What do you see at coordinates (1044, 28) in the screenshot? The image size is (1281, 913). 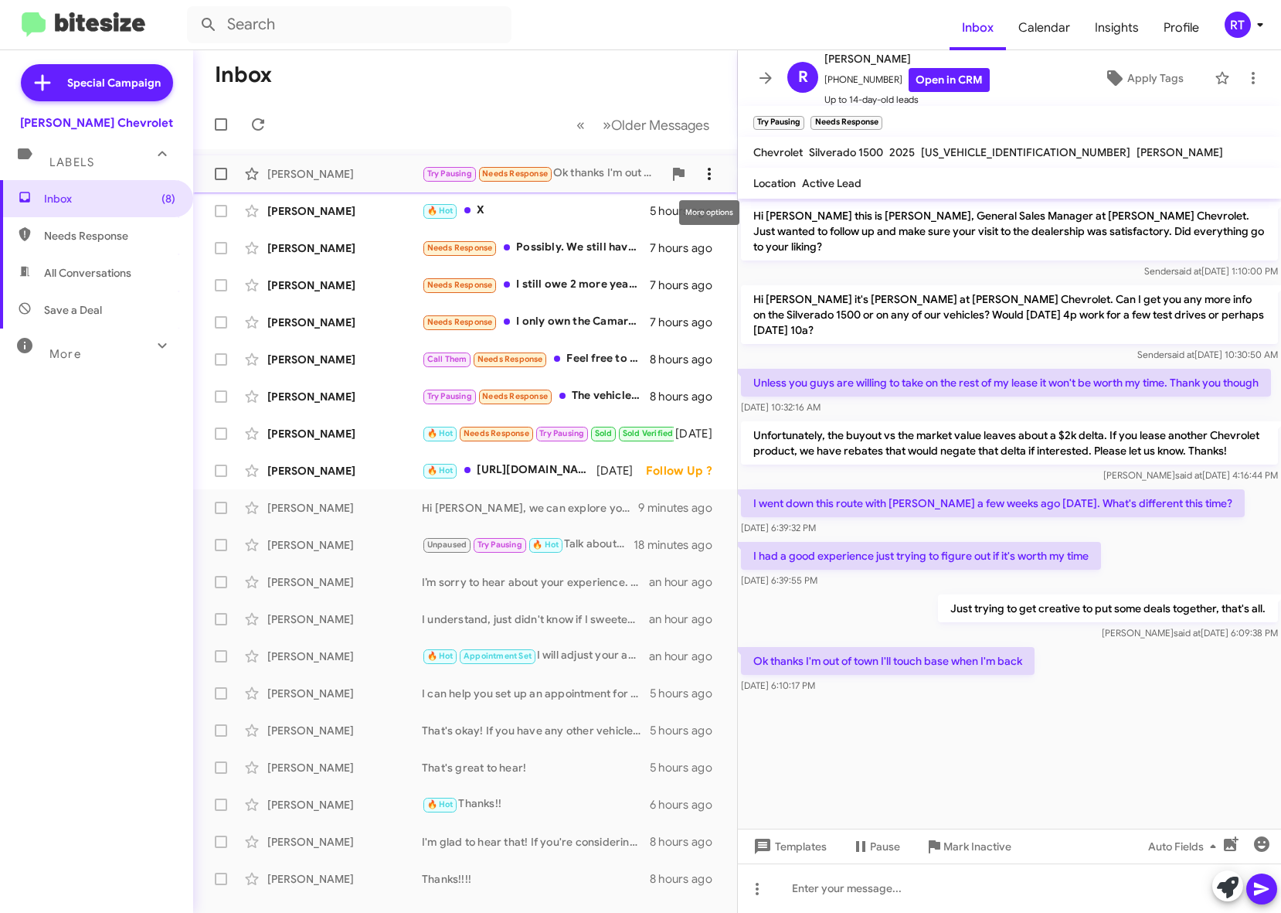 I see `span: Calendar` at bounding box center [1044, 28].